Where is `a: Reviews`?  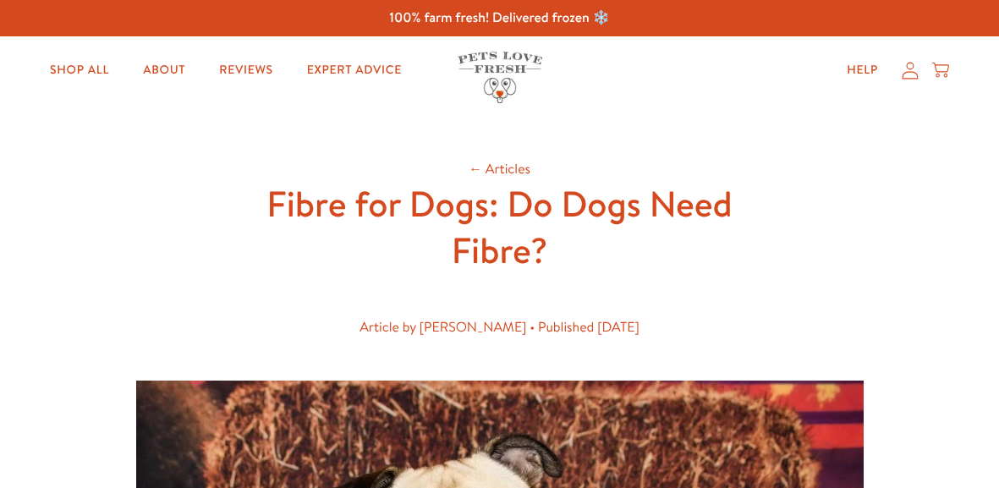 a: Reviews is located at coordinates (245, 70).